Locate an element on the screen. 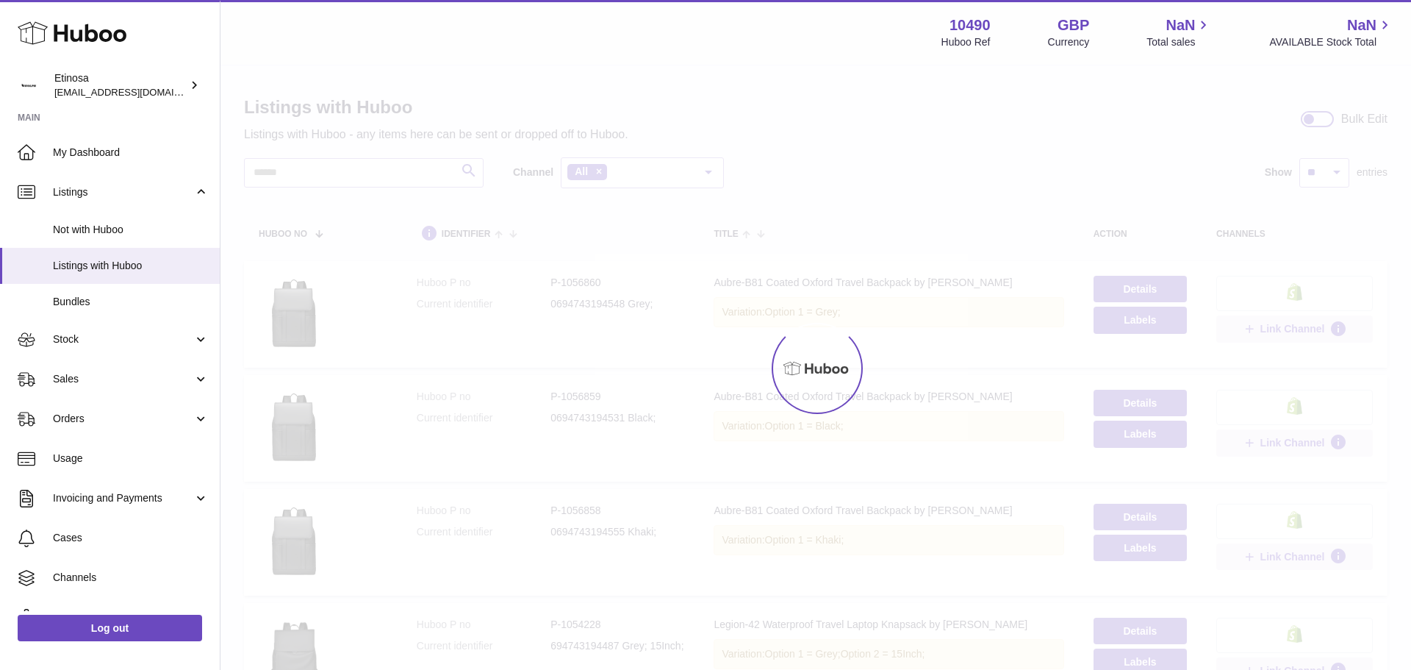  span: My Dashboard is located at coordinates (131, 152).